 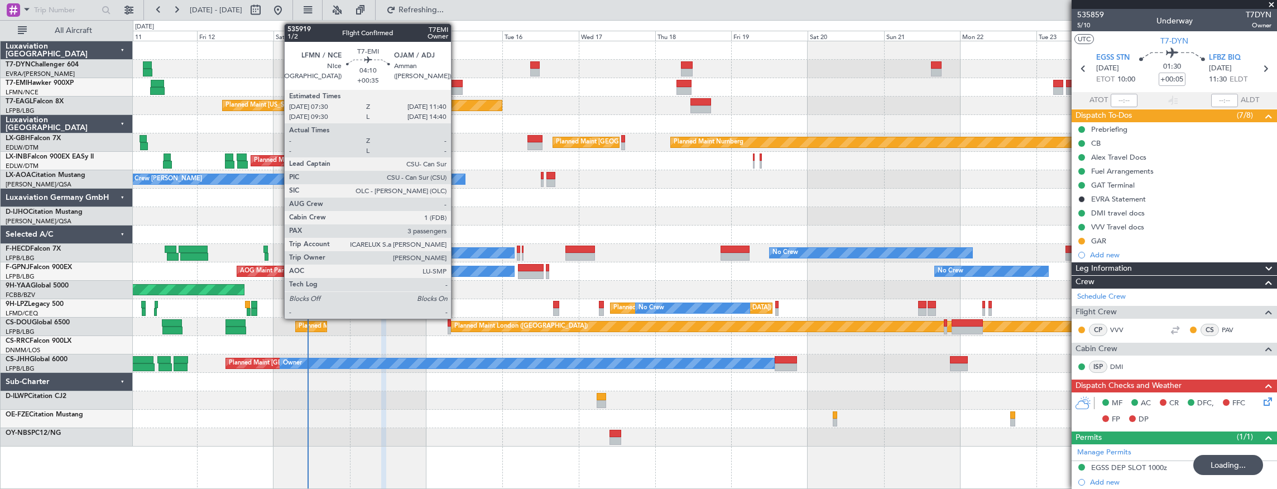 I want to click on a: FCBB/BZV, so click(x=20, y=295).